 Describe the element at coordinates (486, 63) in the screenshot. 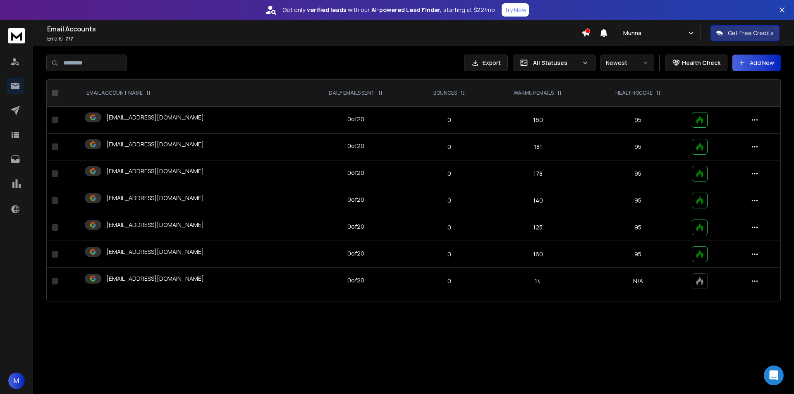

I see `button: Export` at that location.